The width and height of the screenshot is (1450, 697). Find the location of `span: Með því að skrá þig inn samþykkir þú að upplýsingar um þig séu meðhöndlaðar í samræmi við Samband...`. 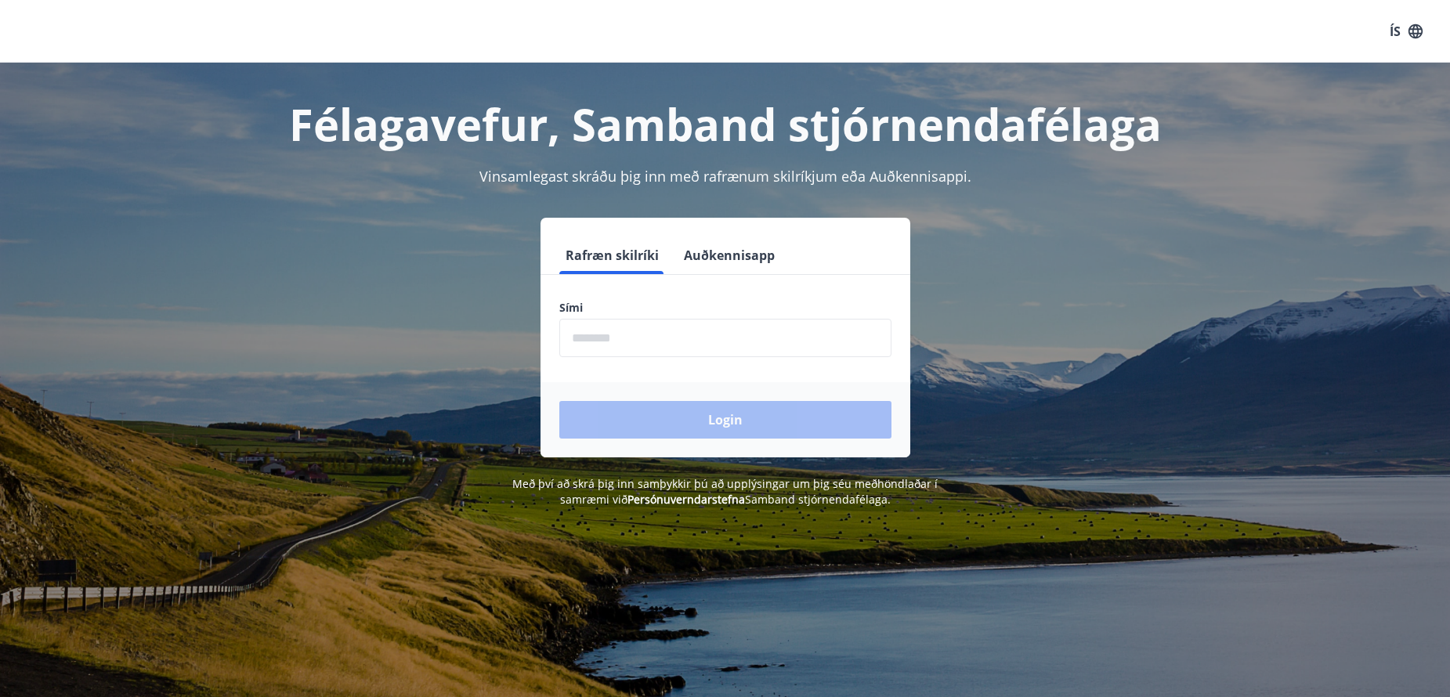

span: Með því að skrá þig inn samþykkir þú að upplýsingar um þig séu meðhöndlaðar í samræmi við Samband... is located at coordinates (725, 491).